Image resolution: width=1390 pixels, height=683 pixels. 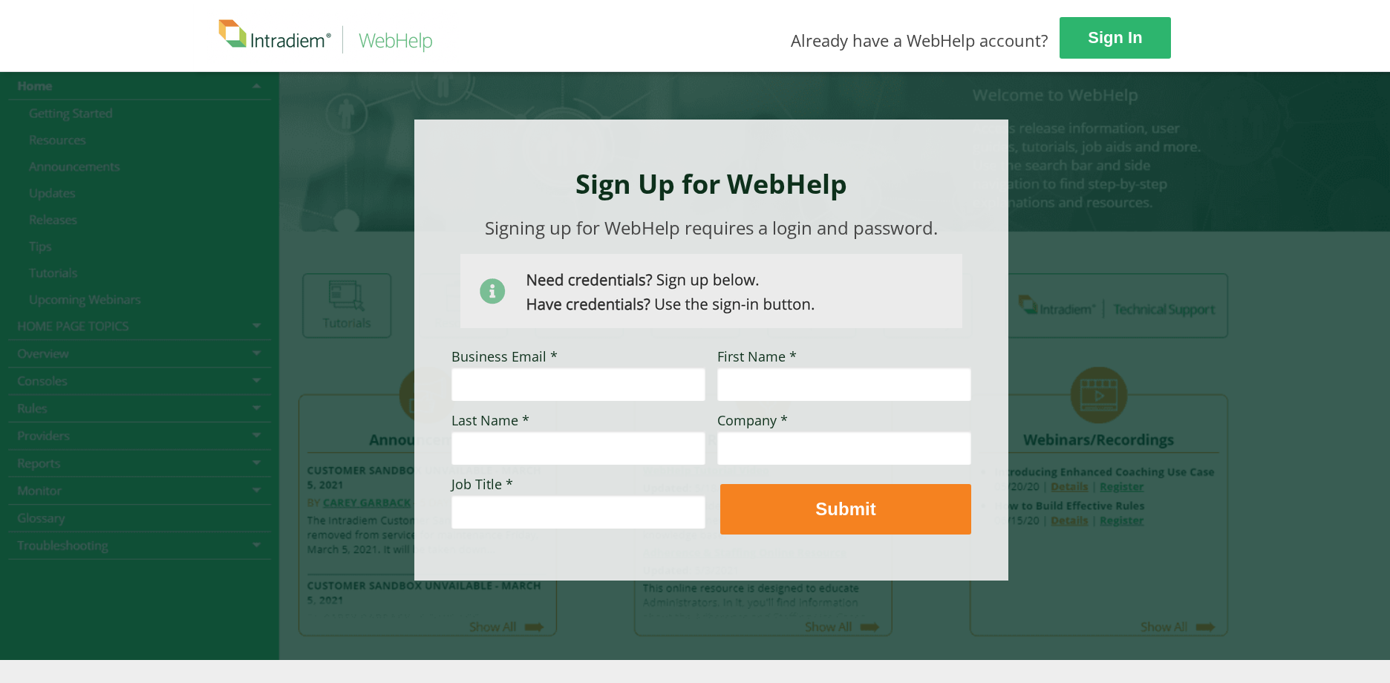 What do you see at coordinates (711, 227) in the screenshot?
I see `span: Signing up for WebHelp requires a login and password.` at bounding box center [711, 227].